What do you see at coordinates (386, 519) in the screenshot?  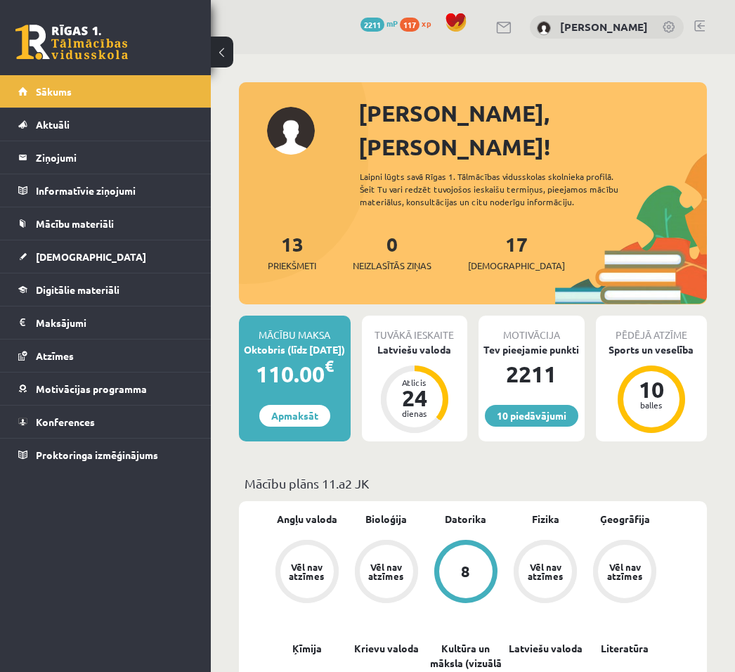 I see `a: Bioloģija` at bounding box center [386, 519].